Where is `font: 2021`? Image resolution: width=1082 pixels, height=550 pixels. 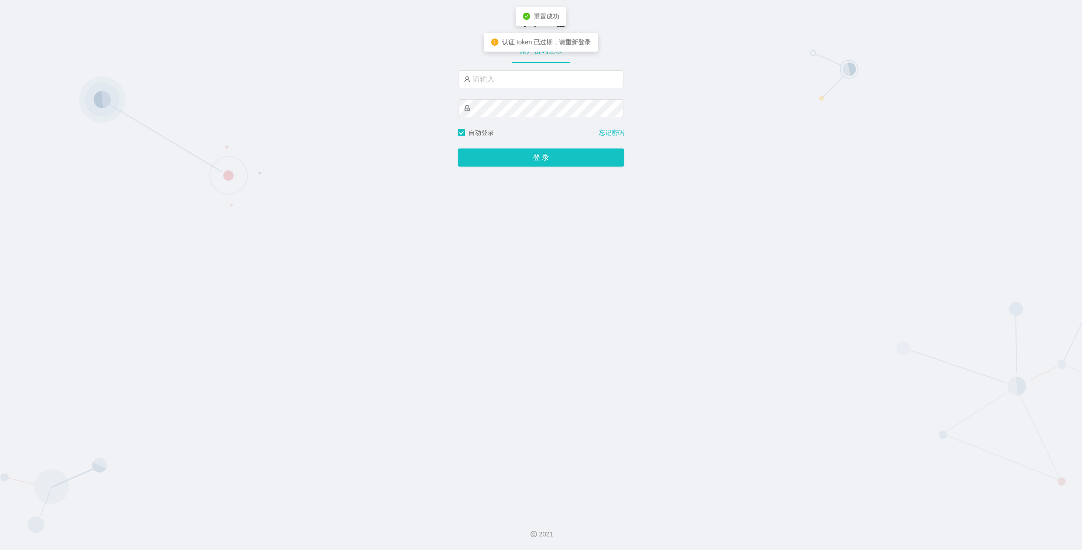 font: 2021 is located at coordinates (545, 534).